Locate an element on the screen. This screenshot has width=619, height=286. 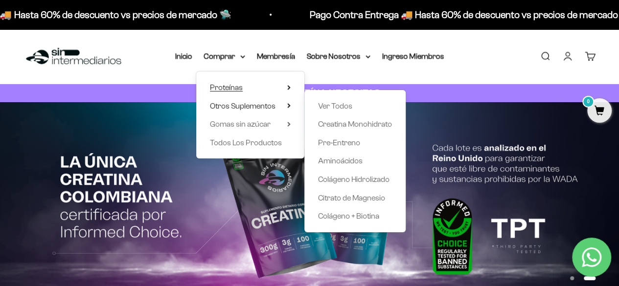
span: Pre-Entreno is located at coordinates (339, 143).